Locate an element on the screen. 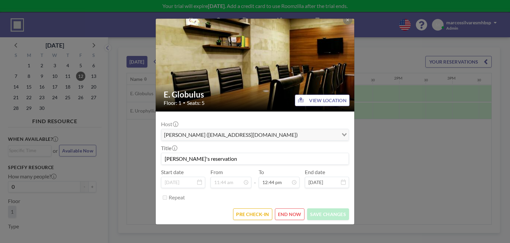 Image resolution: width=510 pixels, height=243 pixels. div: Search for option is located at coordinates (255, 135).